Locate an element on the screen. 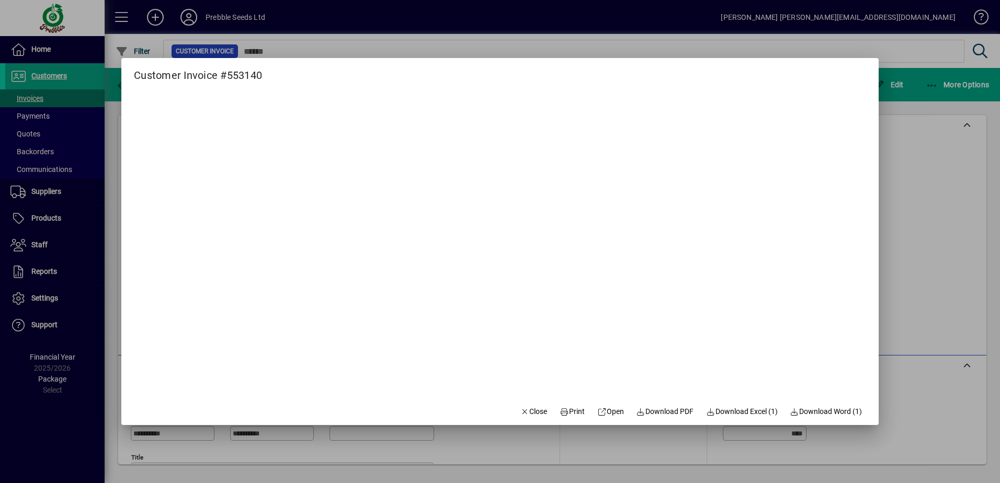 This screenshot has height=483, width=1000. button: Download Word (1) is located at coordinates (826, 412).